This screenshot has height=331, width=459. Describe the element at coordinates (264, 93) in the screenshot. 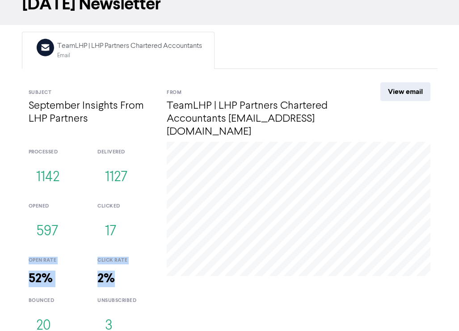

I see `div: From` at that location.